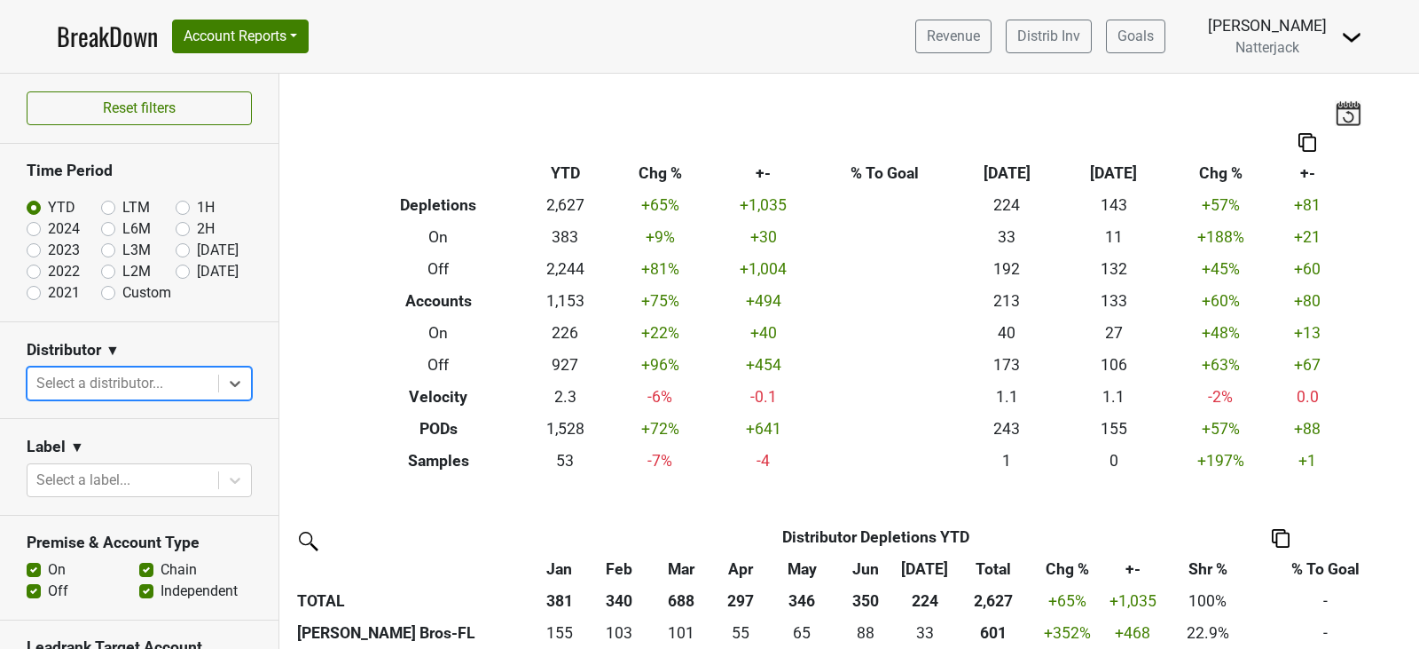 The height and width of the screenshot is (649, 1419). I want to click on td: 173, so click(1007, 365).